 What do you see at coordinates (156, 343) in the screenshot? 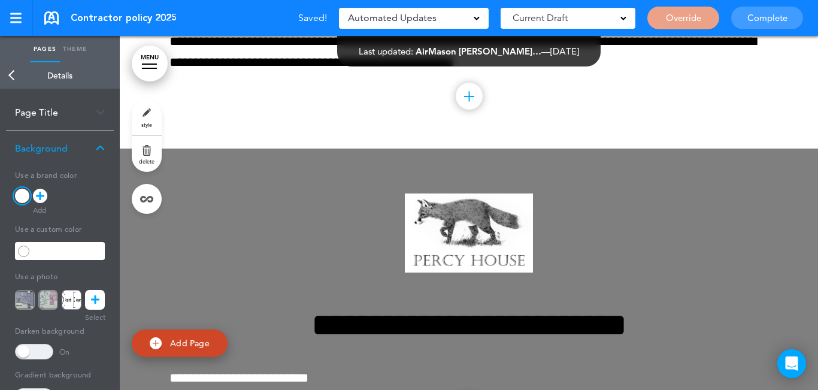
I see `img: add.svg` at bounding box center [156, 343].